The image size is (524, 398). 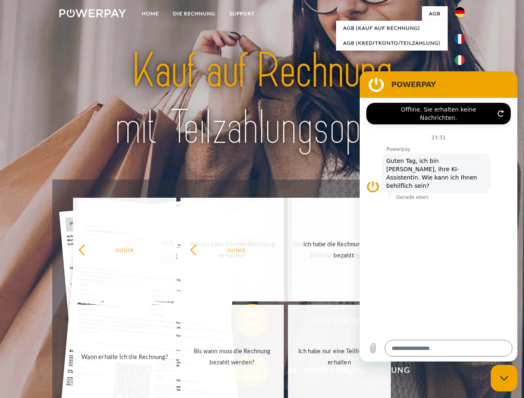 I want to click on label: Offline. Sie erhalten keine Nachrichten., so click(x=79, y=42).